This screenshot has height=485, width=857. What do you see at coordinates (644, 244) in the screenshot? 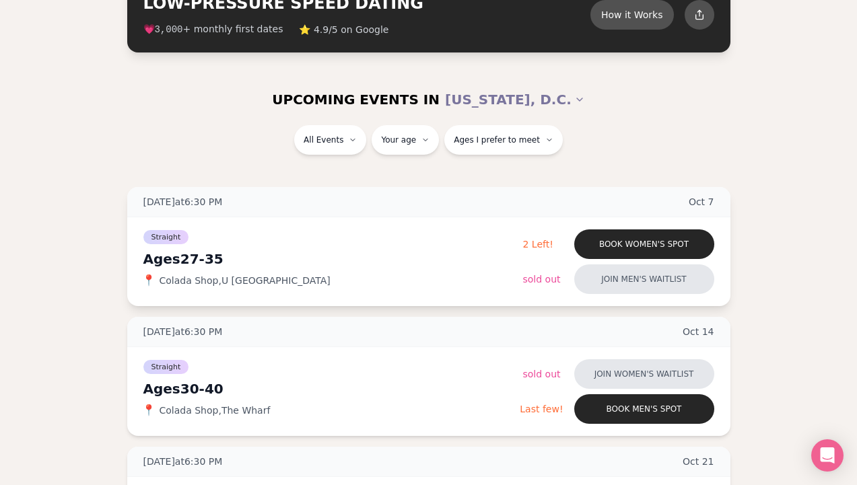
I see `a: Book women's spot` at bounding box center [644, 244].